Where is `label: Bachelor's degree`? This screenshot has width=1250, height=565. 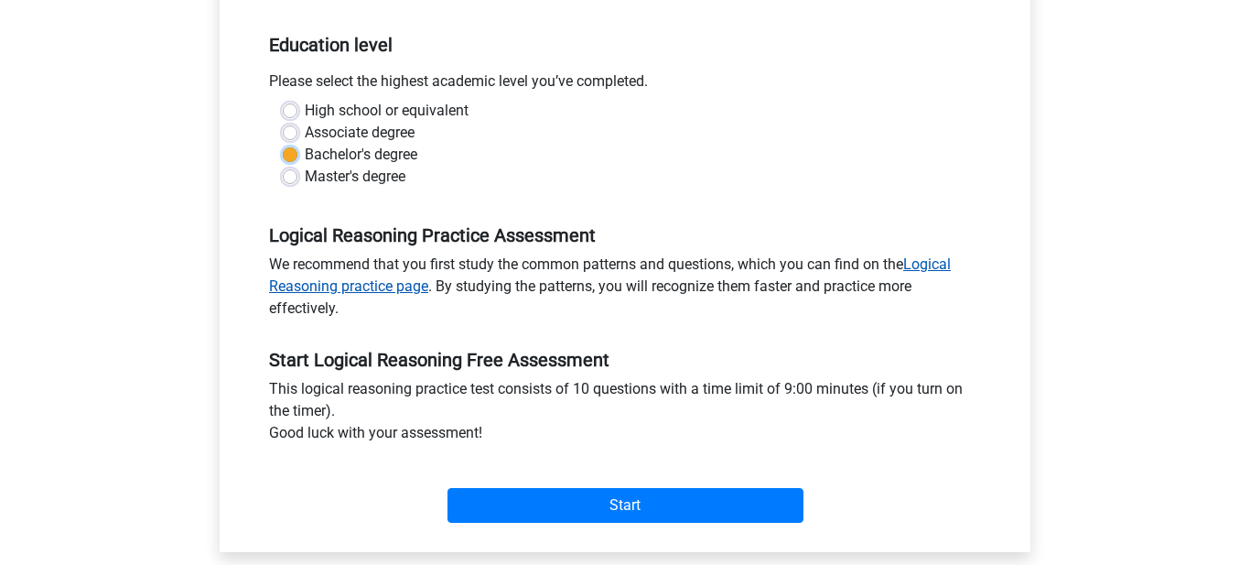 label: Bachelor's degree is located at coordinates (361, 155).